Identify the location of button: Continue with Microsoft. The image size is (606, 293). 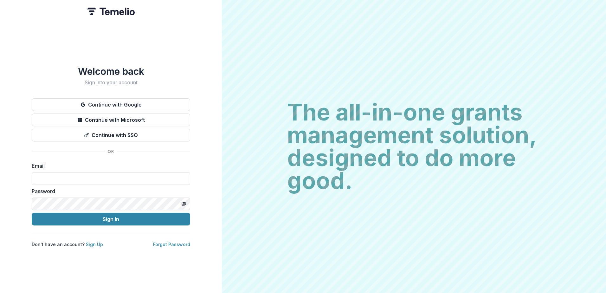
(111, 120).